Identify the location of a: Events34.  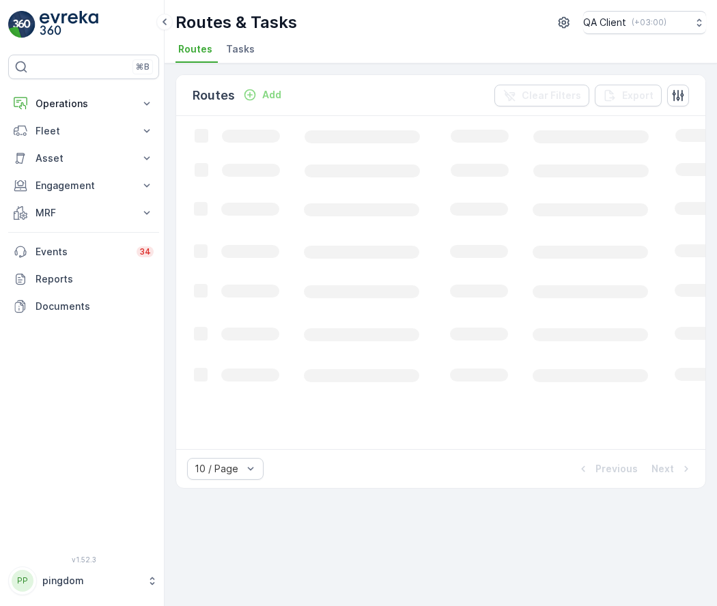
(83, 252).